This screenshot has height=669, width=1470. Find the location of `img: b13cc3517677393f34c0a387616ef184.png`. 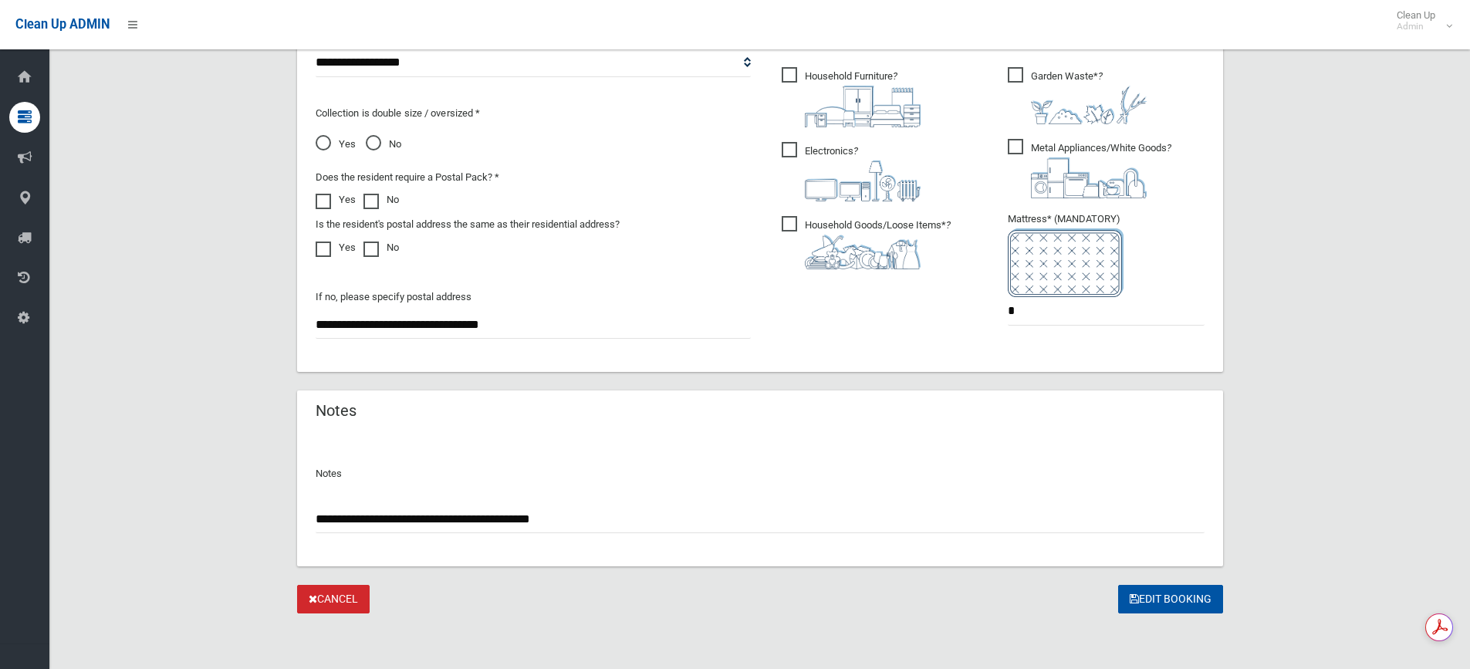

img: b13cc3517677393f34c0a387616ef184.png is located at coordinates (863, 252).